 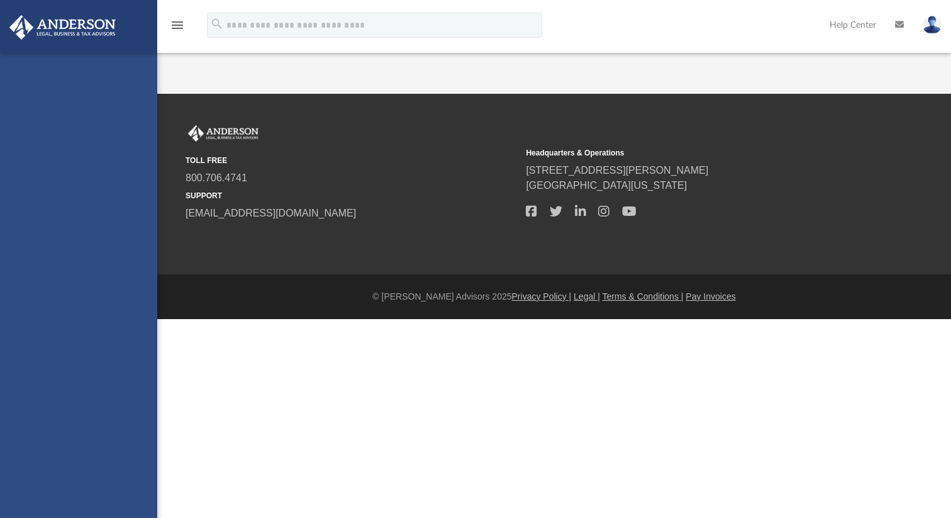 I want to click on i: menu, so click(x=177, y=25).